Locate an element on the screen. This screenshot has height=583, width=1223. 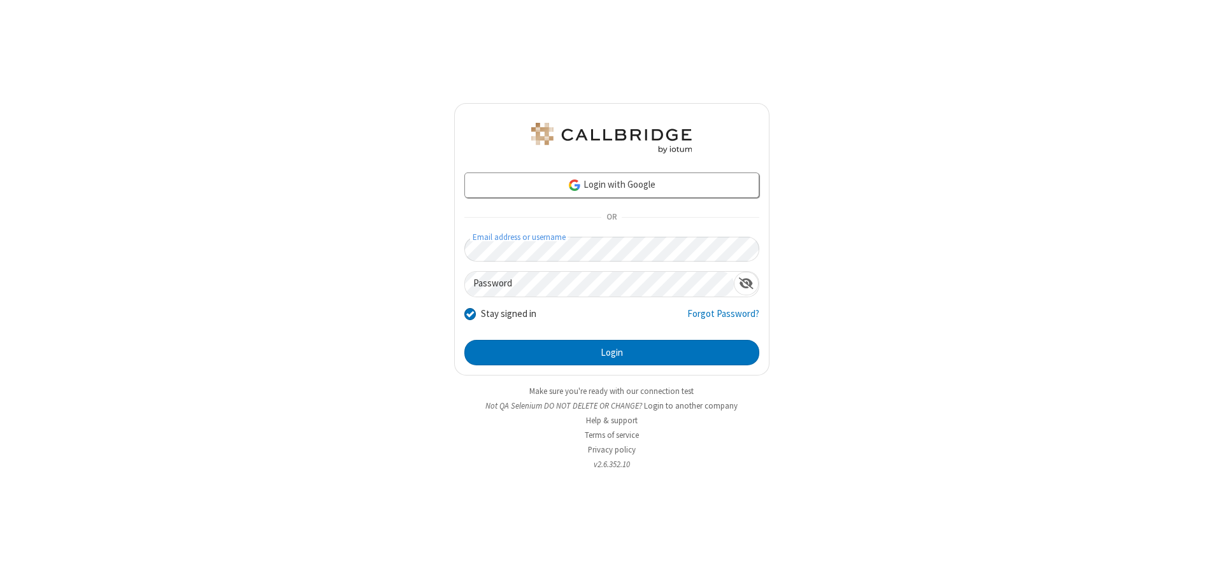
img: google-icon.png is located at coordinates (575, 185).